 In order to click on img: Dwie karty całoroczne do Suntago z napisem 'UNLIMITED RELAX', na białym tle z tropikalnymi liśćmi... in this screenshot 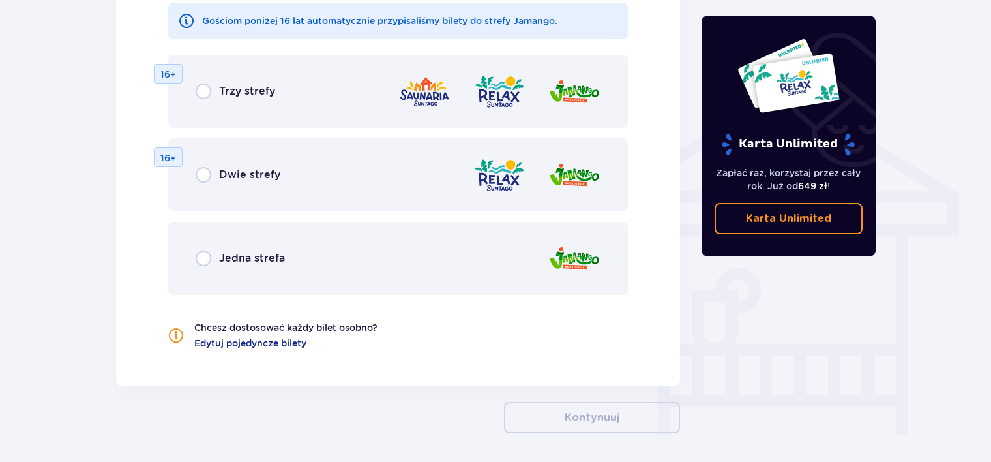, I will do `click(788, 76)`.